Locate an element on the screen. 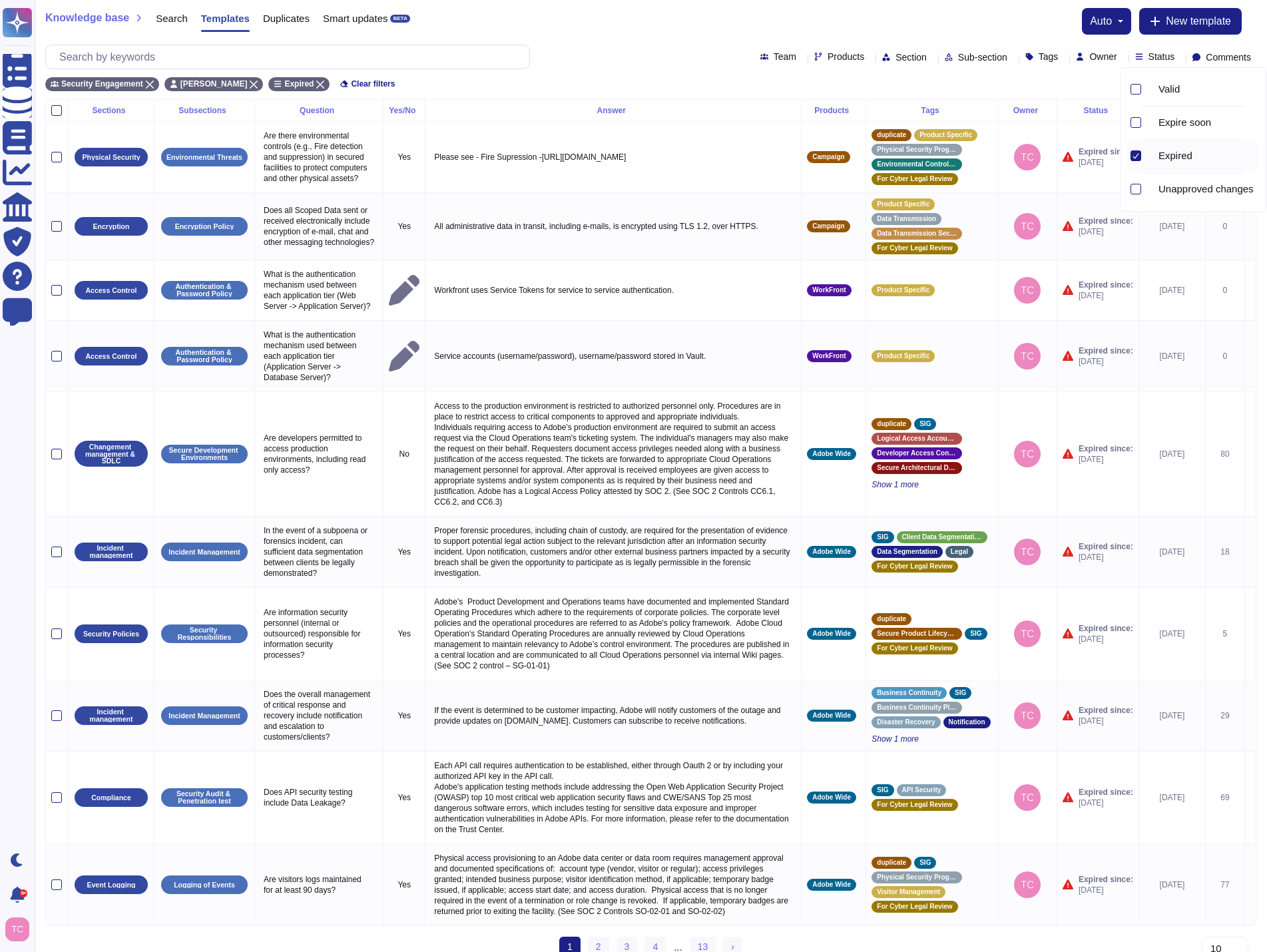  p: What is the authentication mechanism used between each application tier (Application Server -> Da... is located at coordinates (319, 356).